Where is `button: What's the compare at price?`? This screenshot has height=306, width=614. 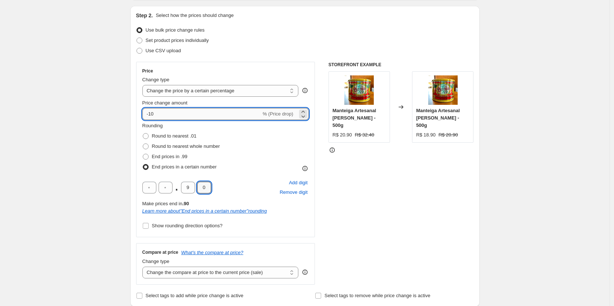
button: What's the compare at price? is located at coordinates (212, 252).